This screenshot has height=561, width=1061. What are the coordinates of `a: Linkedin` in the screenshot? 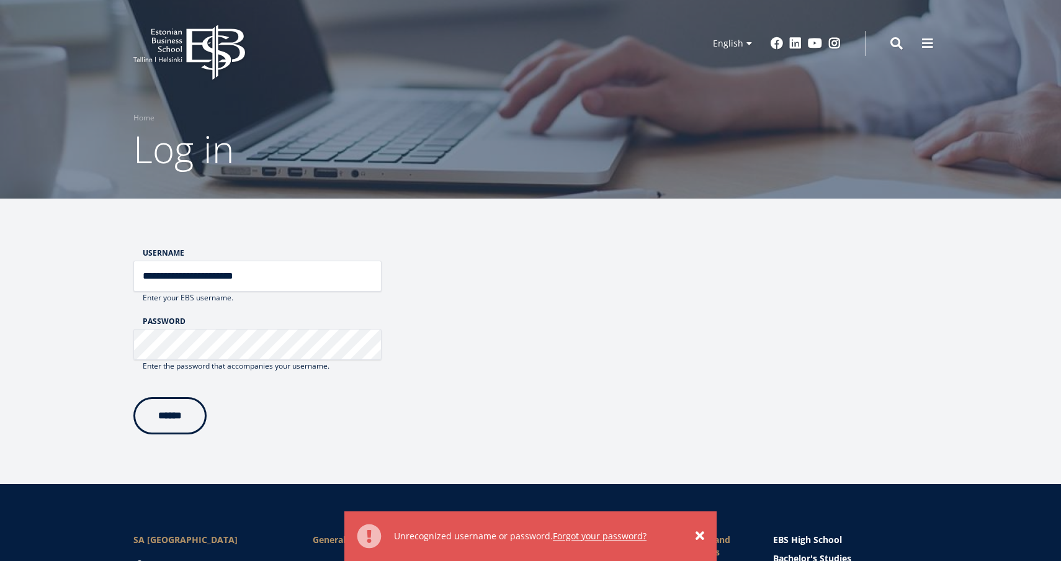 It's located at (795, 43).